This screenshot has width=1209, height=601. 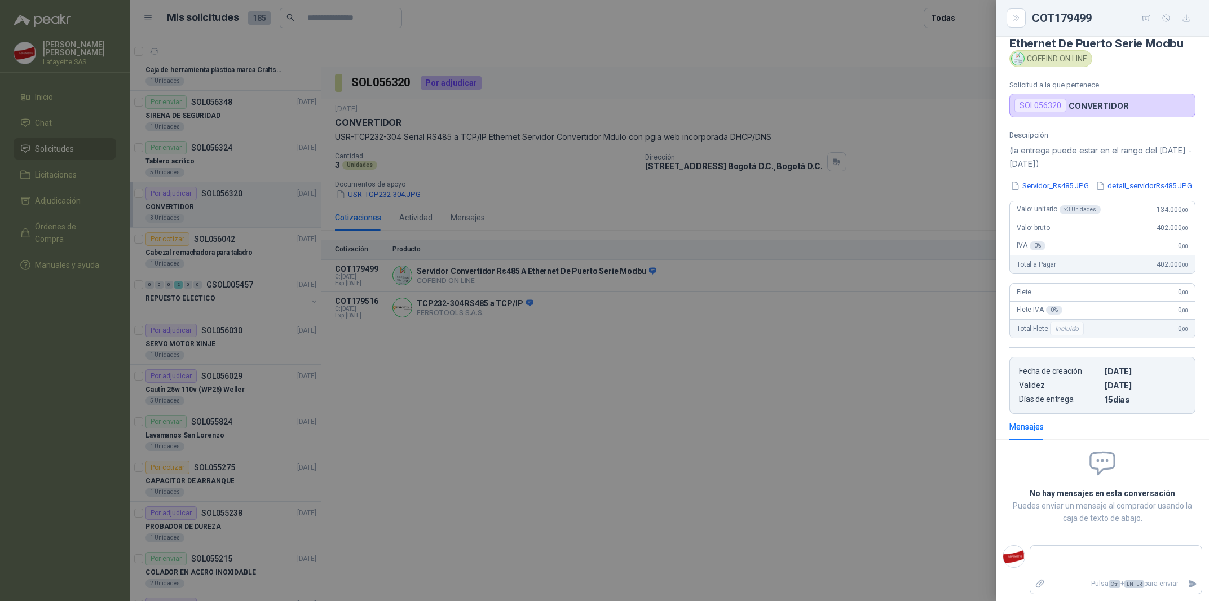 I want to click on span: 134.000, so click(x=1172, y=210).